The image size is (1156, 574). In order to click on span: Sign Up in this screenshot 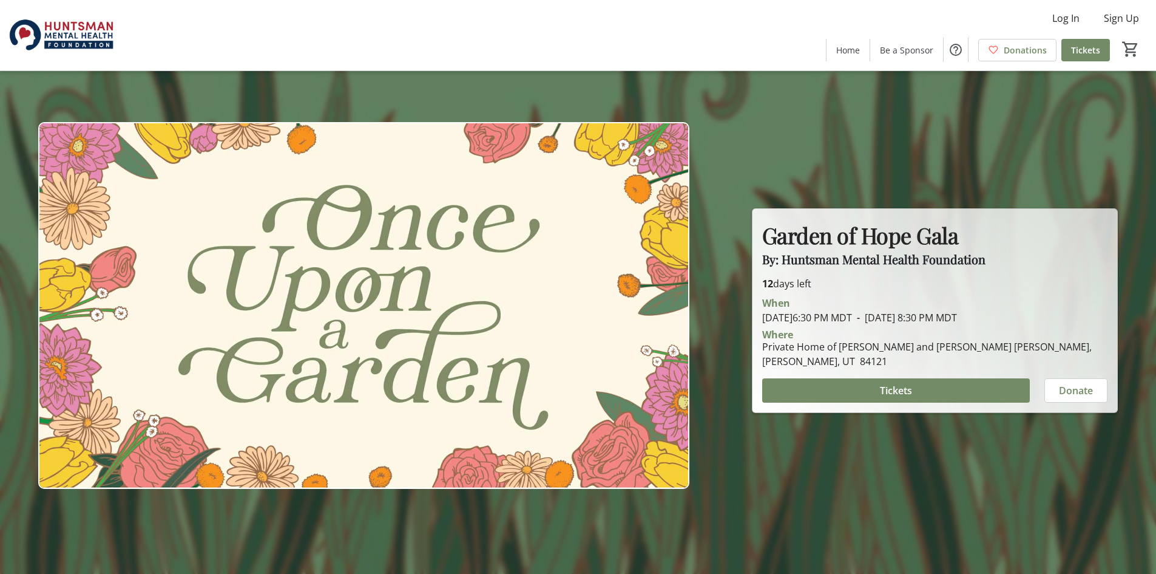, I will do `click(1122, 18)`.